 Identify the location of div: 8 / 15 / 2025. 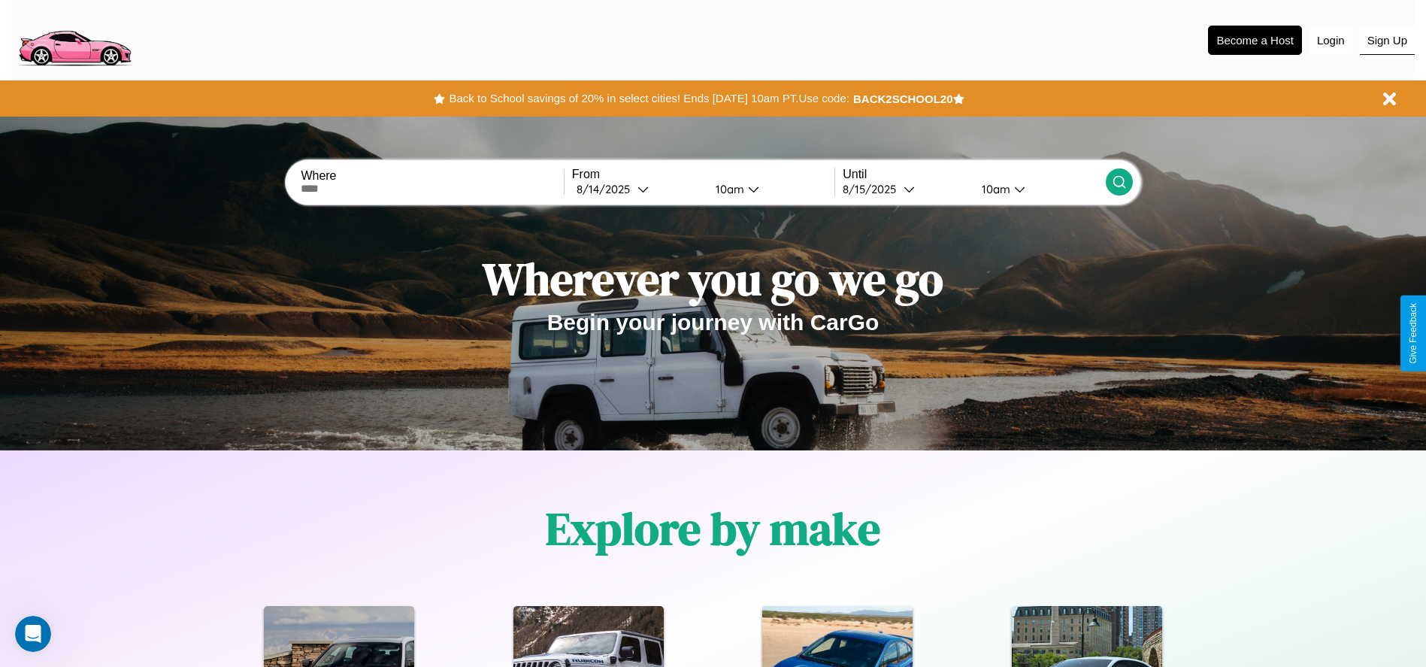
(873, 189).